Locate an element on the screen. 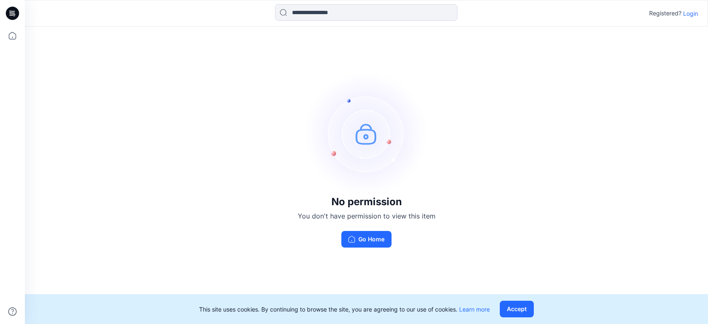 The image size is (708, 324). p: This site uses cookies. By continuing to browse the site, you are agreeing to our use of cookies. is located at coordinates (344, 309).